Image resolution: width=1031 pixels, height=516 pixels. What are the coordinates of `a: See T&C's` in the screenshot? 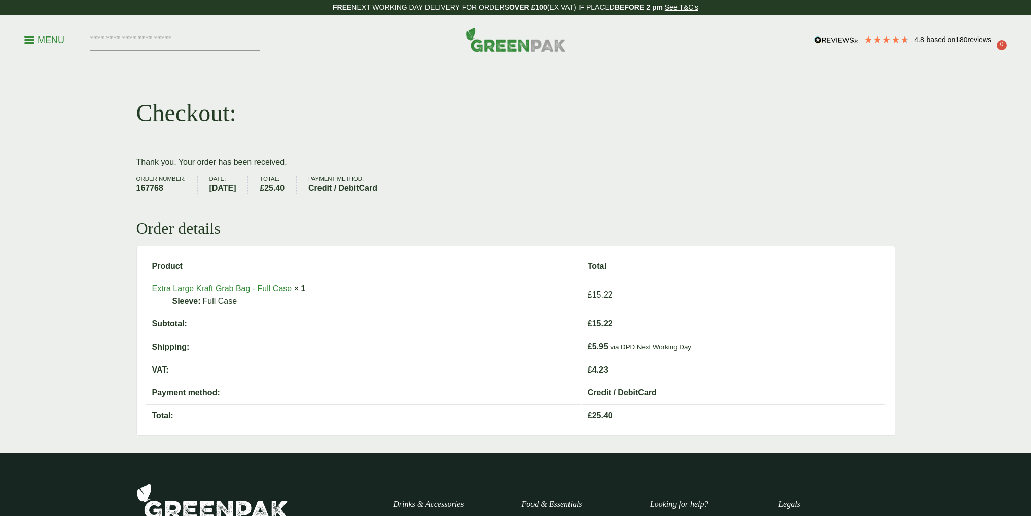 It's located at (681, 7).